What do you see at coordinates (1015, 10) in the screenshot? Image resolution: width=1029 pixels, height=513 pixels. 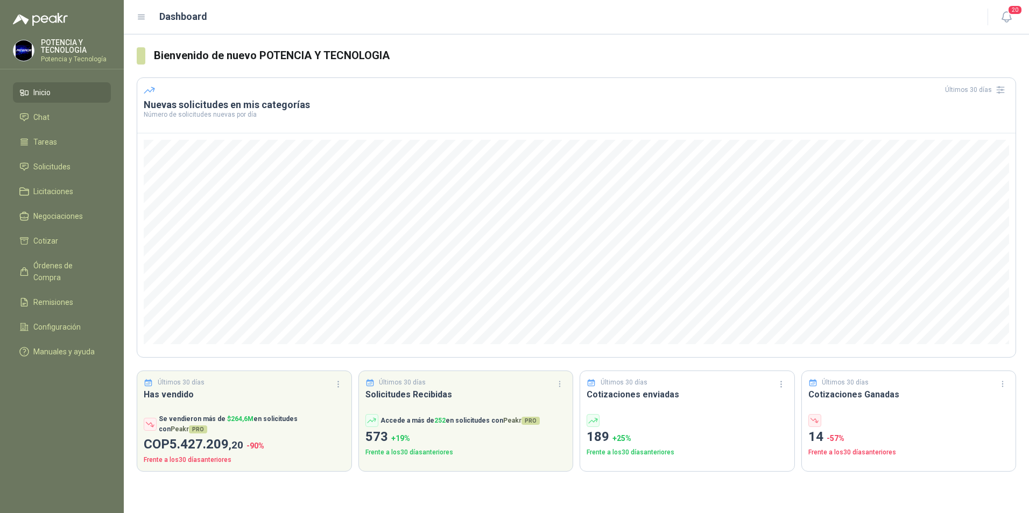 I see `span: 20` at bounding box center [1015, 10].